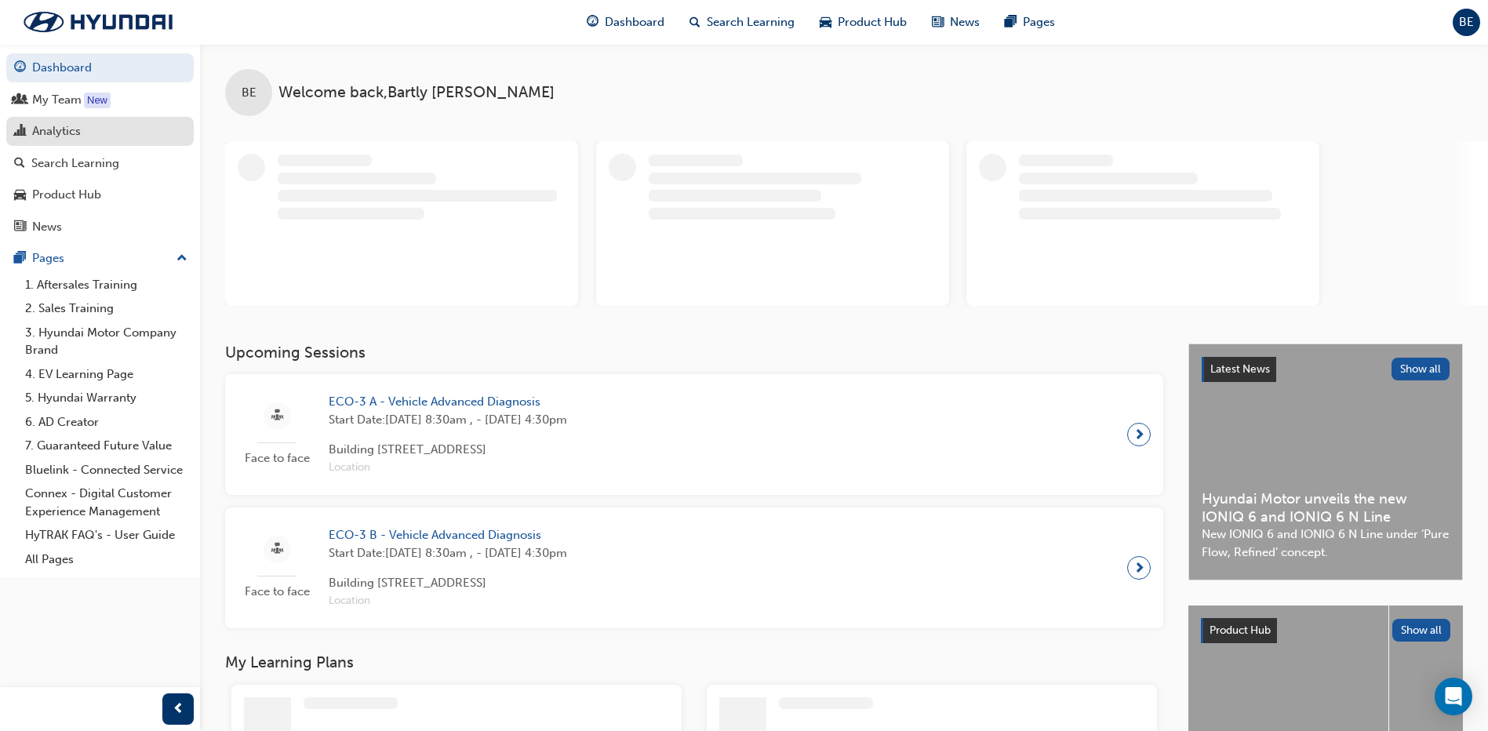 Image resolution: width=1488 pixels, height=731 pixels. What do you see at coordinates (100, 258) in the screenshot?
I see `button: Pages` at bounding box center [100, 258].